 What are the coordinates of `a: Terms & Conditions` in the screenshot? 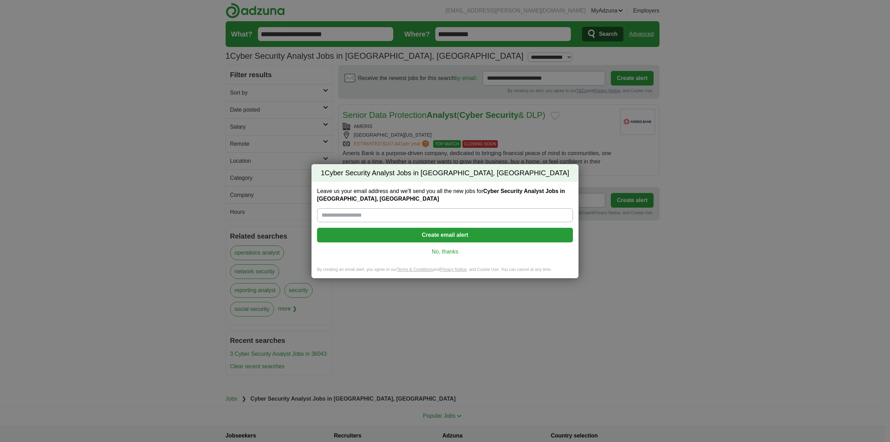 It's located at (415, 269).